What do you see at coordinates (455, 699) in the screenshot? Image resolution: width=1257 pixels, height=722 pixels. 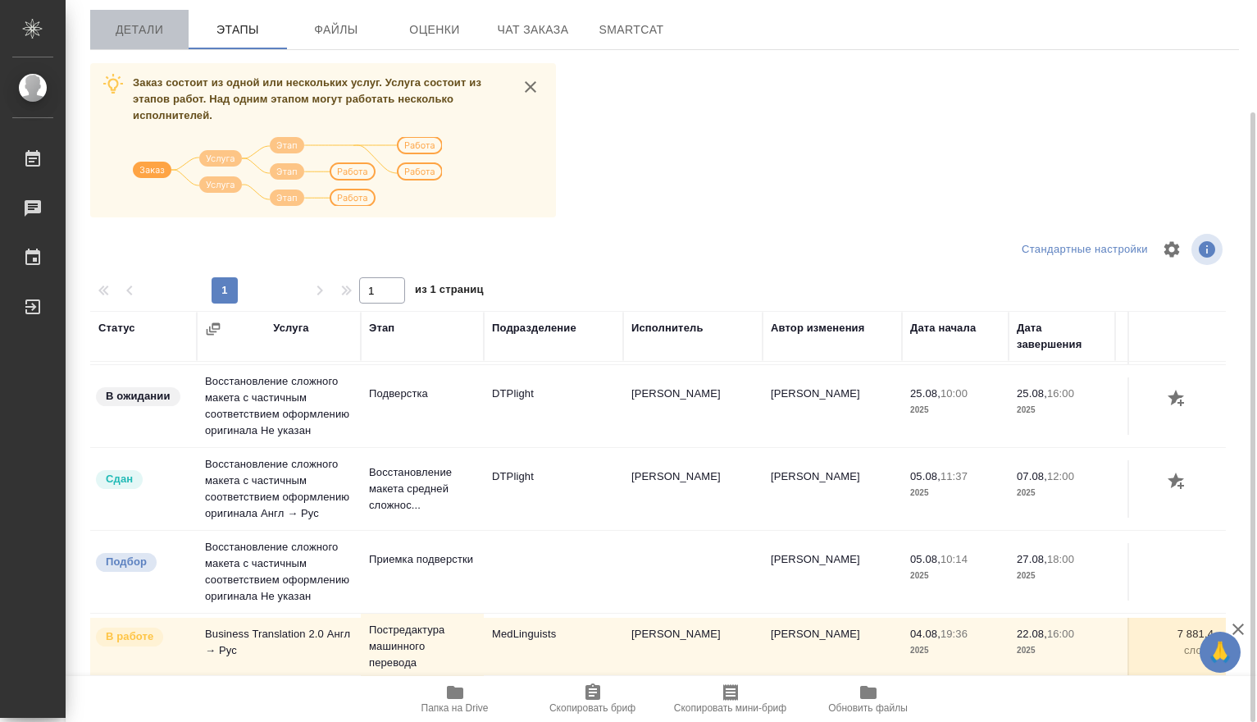 I see `button: Папка на Drive` at bounding box center [455, 699].